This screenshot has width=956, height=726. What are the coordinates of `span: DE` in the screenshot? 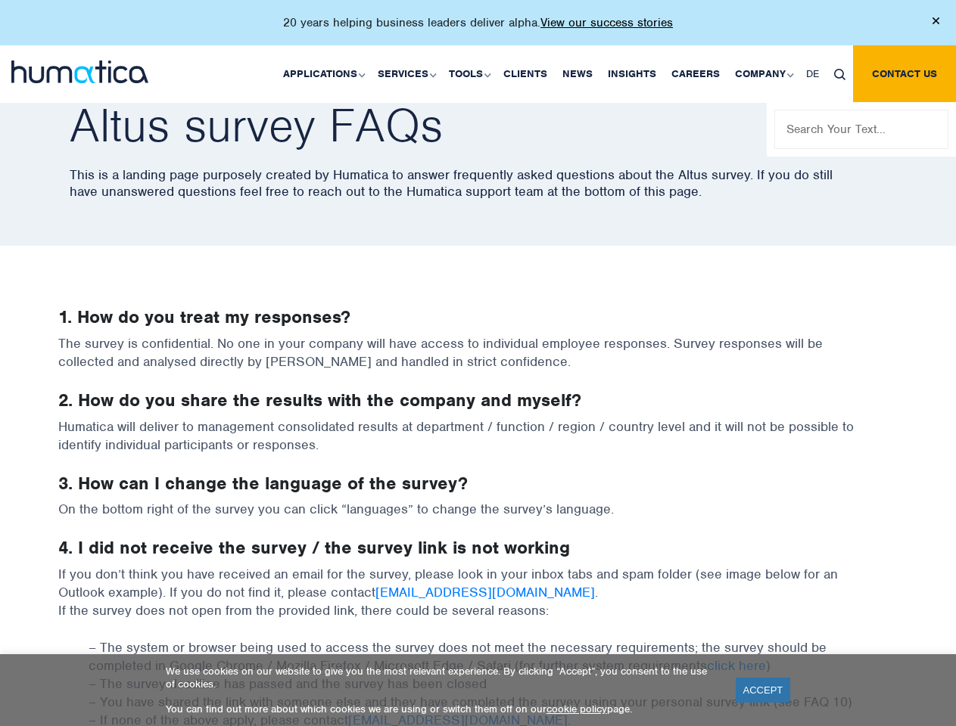 It's located at (812, 73).